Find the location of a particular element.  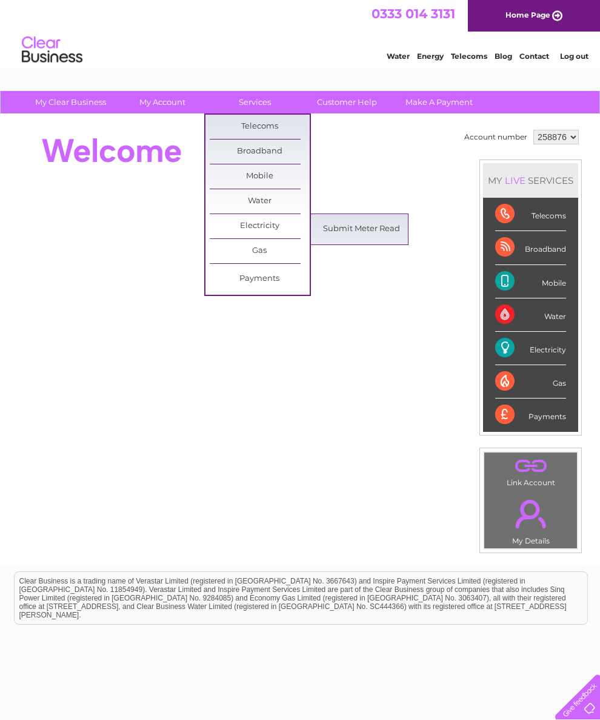

a: Log out is located at coordinates (574, 56).